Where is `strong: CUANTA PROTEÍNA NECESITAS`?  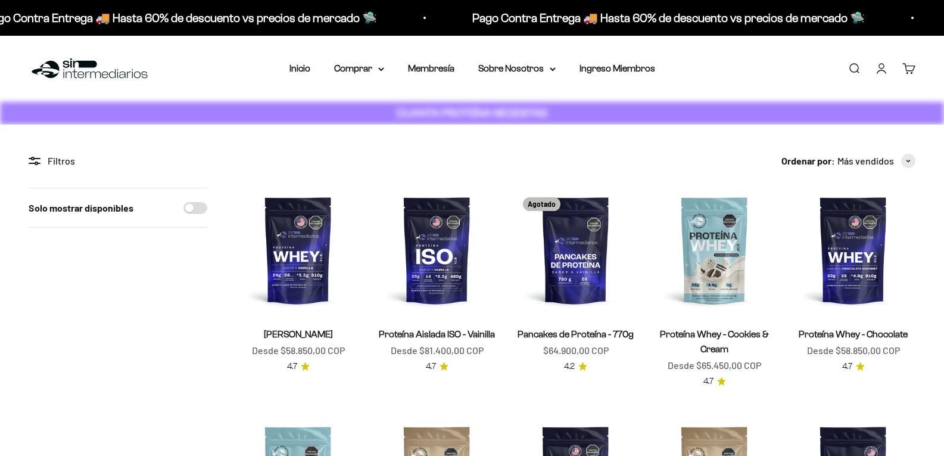
strong: CUANTA PROTEÍNA NECESITAS is located at coordinates (472, 113).